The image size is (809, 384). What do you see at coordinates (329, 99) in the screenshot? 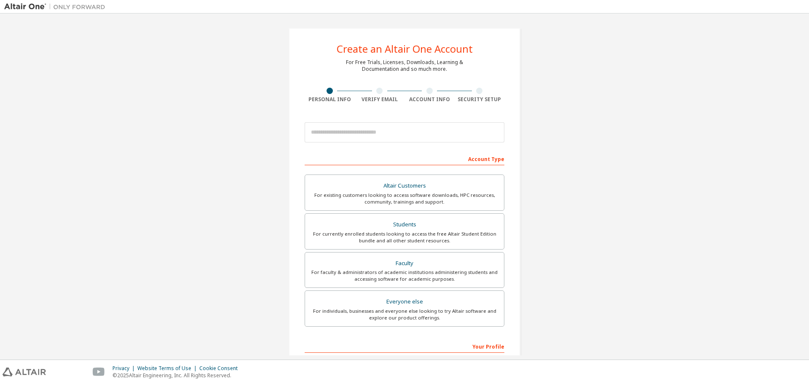
I see `div: Personal Info` at bounding box center [329, 99].